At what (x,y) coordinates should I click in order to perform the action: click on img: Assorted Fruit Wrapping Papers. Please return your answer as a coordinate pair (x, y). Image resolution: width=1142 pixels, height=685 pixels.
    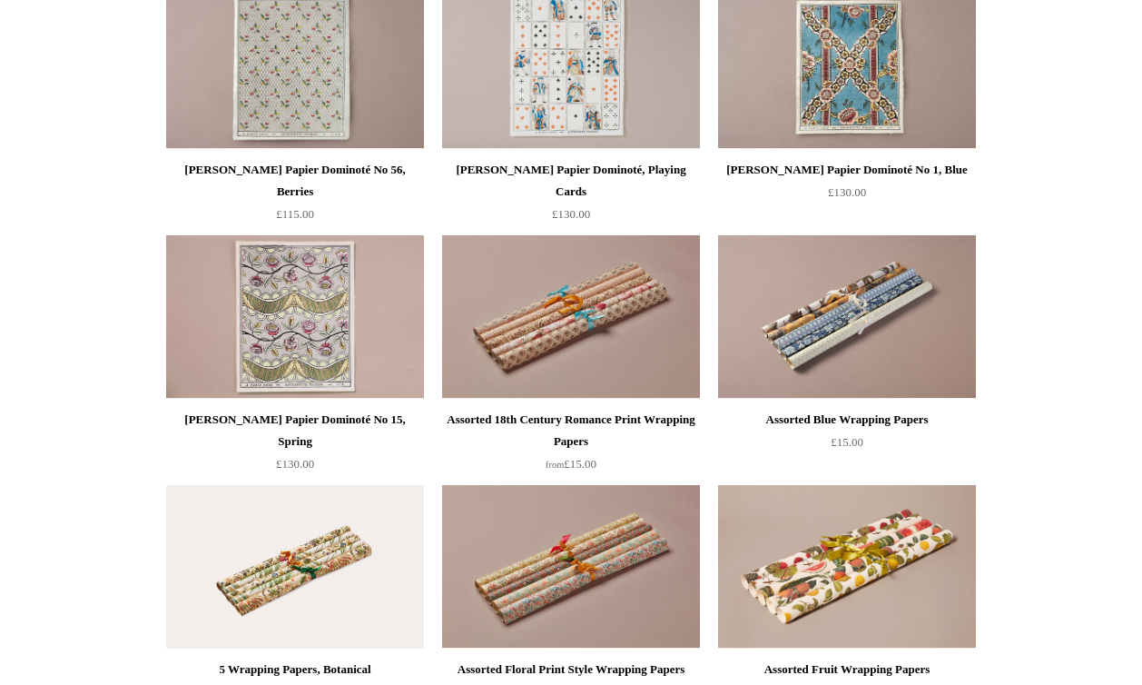
    Looking at the image, I should click on (847, 566).